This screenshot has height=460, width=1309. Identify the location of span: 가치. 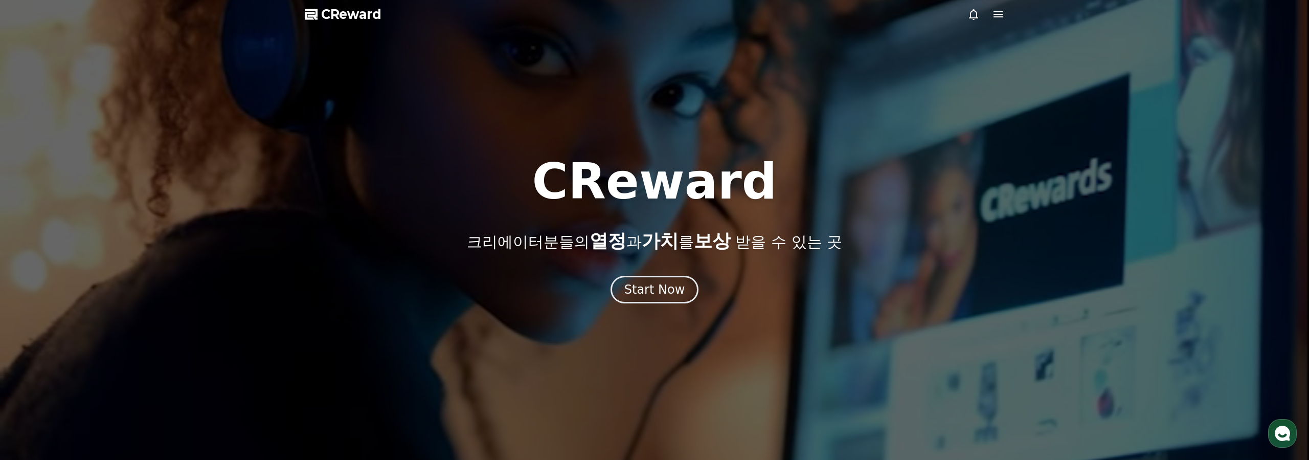
(660, 240).